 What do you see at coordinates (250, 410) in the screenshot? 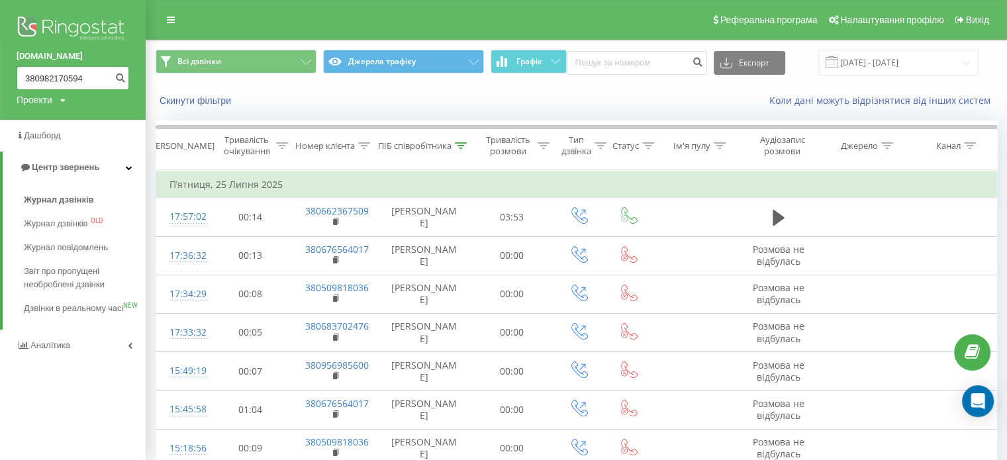
I see `td: 01:04` at bounding box center [250, 410].